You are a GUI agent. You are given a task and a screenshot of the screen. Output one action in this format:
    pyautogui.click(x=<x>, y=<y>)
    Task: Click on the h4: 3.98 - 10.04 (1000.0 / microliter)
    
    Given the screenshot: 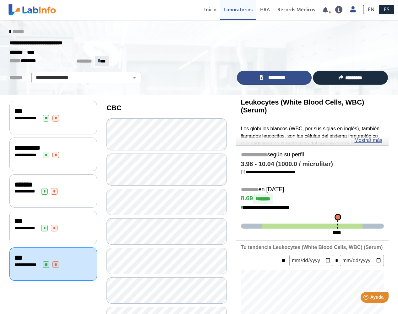 What is the action you would take?
    pyautogui.click(x=312, y=164)
    